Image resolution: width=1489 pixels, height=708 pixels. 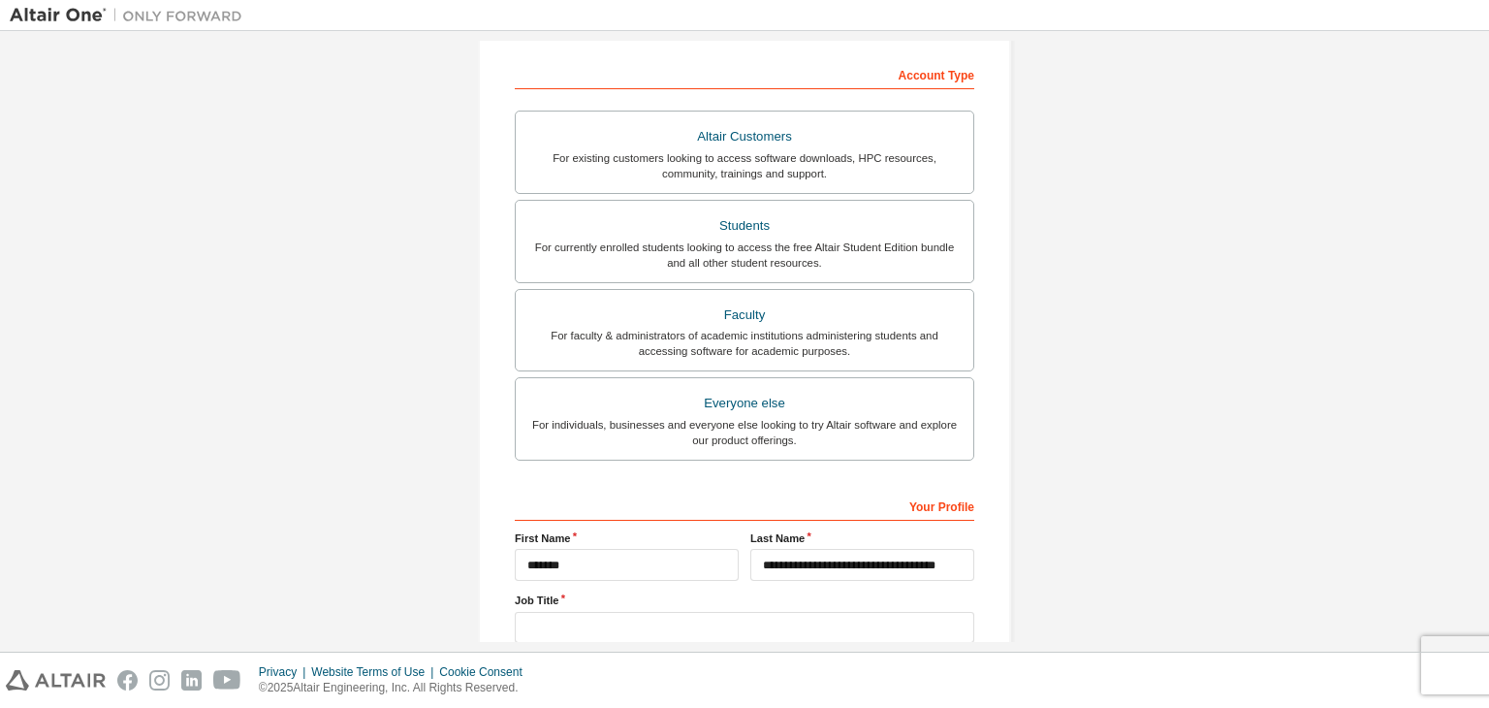 I want to click on div: Faculty, so click(x=745, y=315).